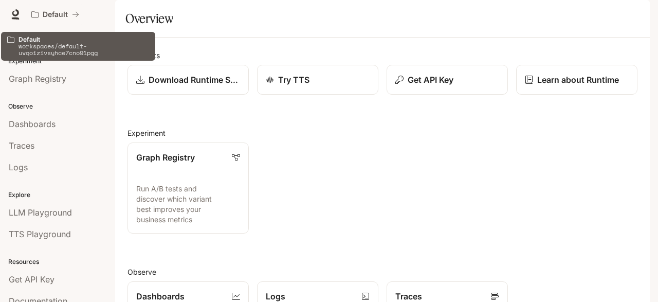 Image resolution: width=658 pixels, height=302 pixels. Describe the element at coordinates (84, 49) in the screenshot. I see `p: workspaces/default-uvqoizivsyhce7cno91pgg` at that location.